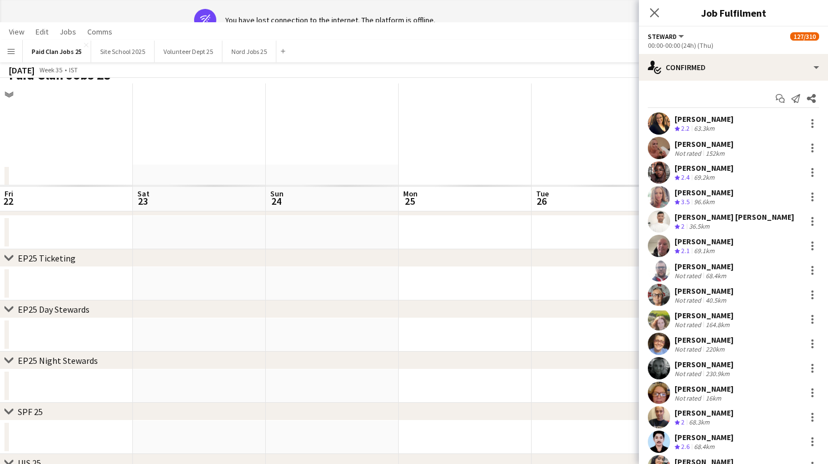 The image size is (828, 464). What do you see at coordinates (733, 13) in the screenshot?
I see `h3: Job Fulfilment` at bounding box center [733, 13].